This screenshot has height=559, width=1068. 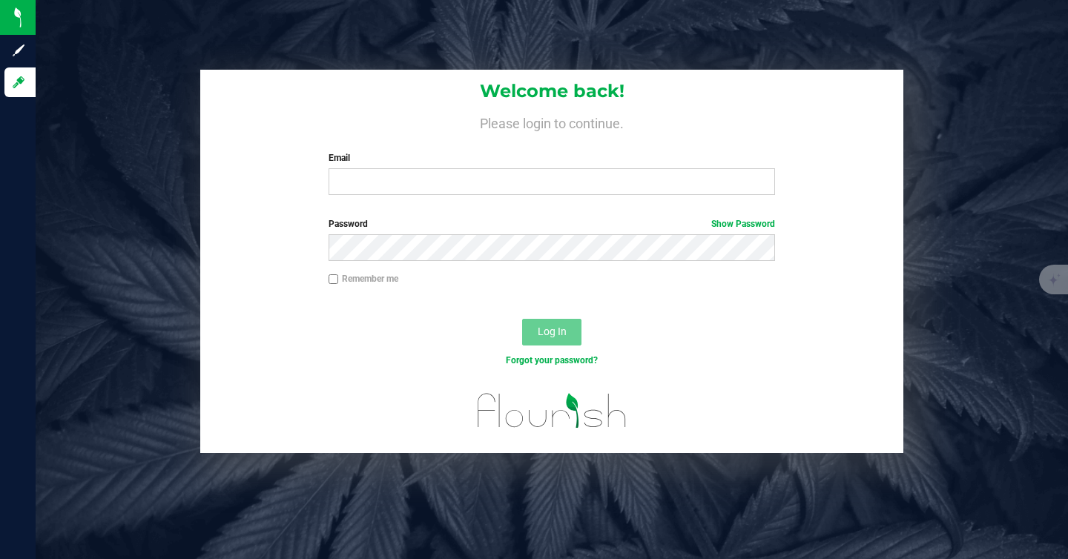 I want to click on input: Remember me, so click(x=334, y=280).